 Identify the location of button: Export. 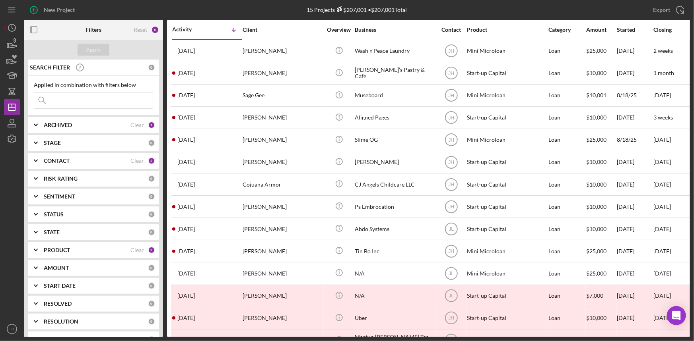
(667, 10).